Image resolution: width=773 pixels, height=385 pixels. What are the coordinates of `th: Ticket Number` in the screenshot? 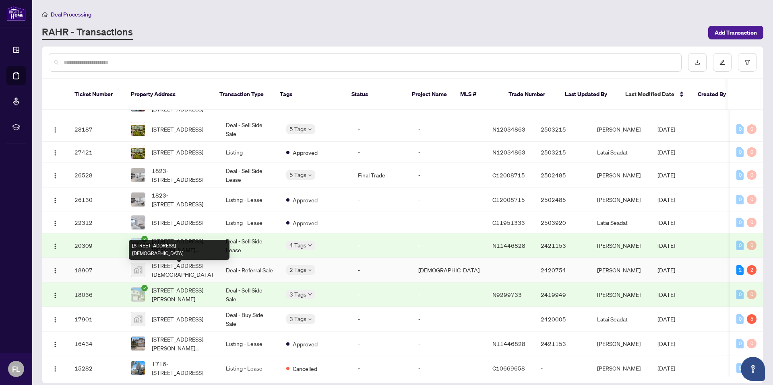 It's located at (96, 95).